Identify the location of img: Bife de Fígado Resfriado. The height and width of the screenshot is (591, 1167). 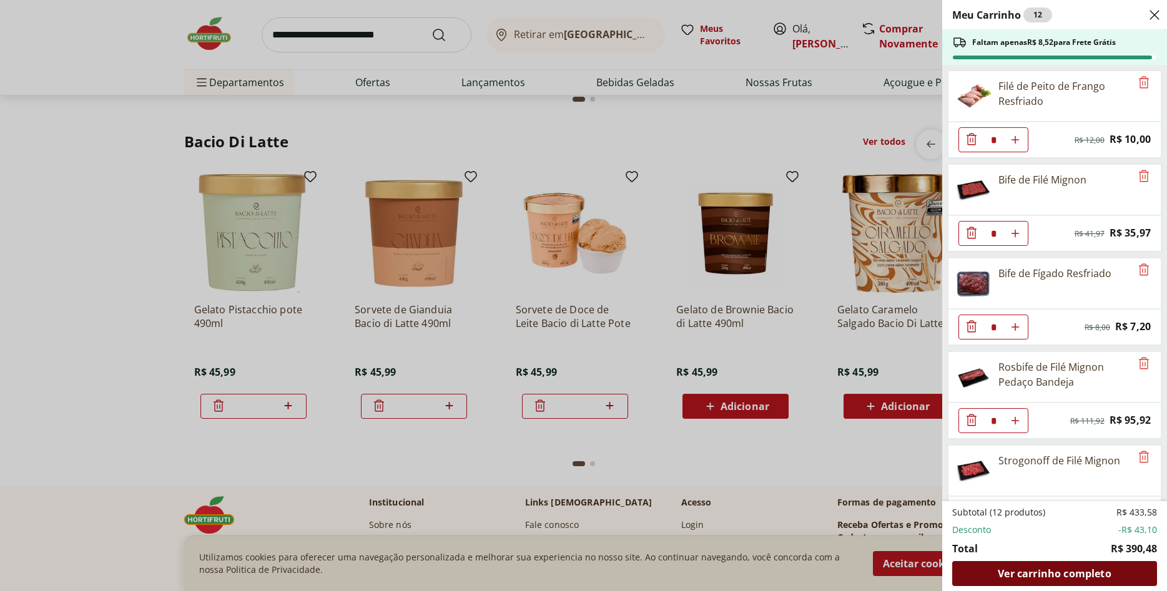
(973, 283).